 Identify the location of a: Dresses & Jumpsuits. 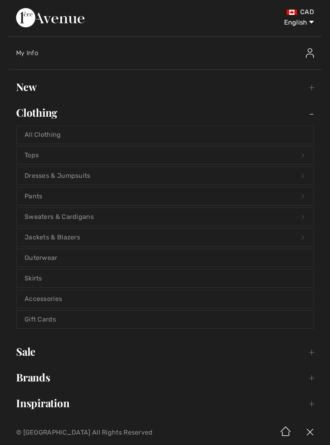
(165, 176).